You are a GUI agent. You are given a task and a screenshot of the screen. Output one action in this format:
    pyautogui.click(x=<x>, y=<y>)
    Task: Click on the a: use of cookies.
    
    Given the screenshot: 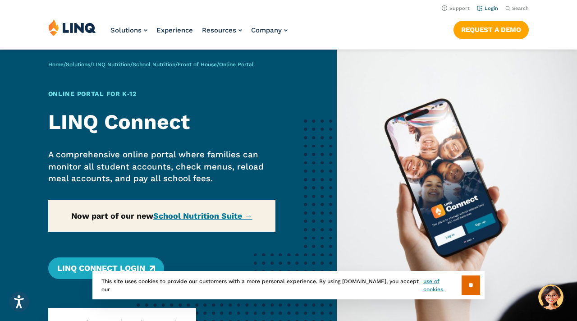 What is the action you would take?
    pyautogui.click(x=443, y=286)
    